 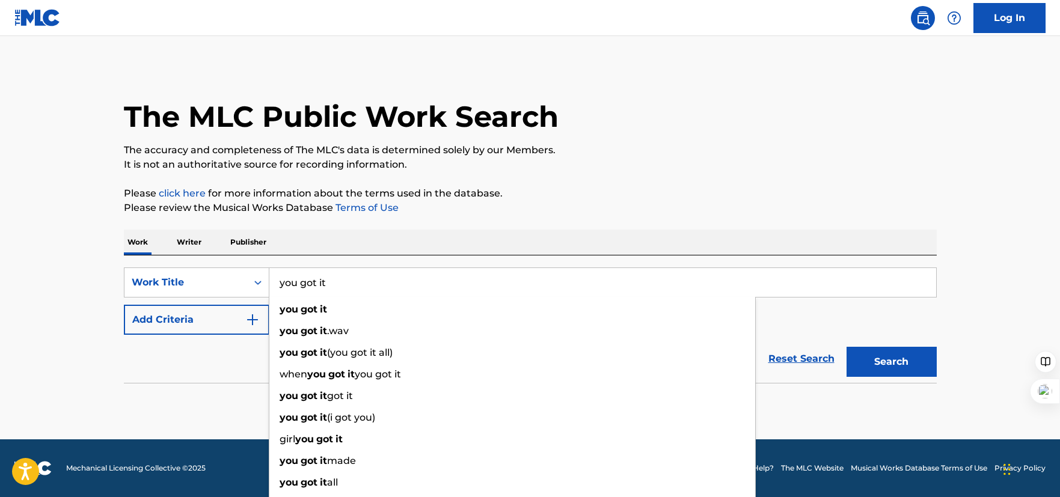 What do you see at coordinates (332, 482) in the screenshot?
I see `span: all` at bounding box center [332, 482].